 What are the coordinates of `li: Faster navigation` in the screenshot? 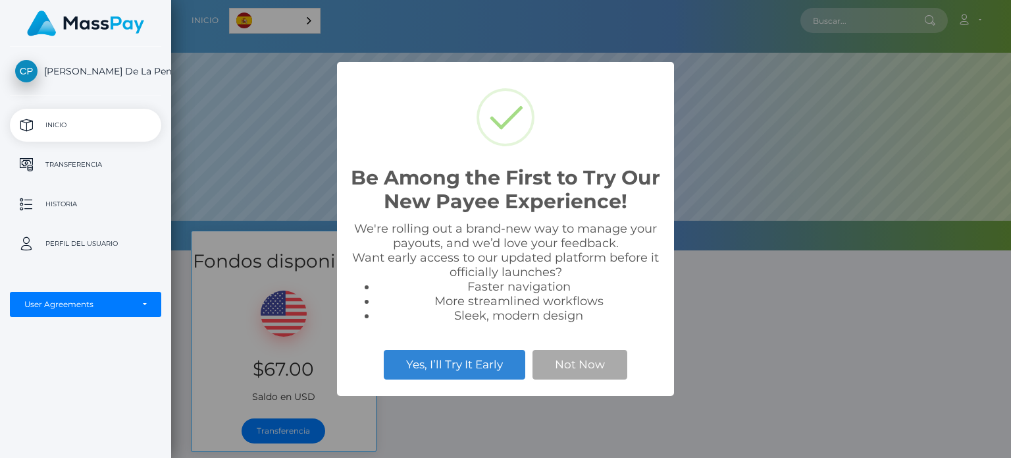 It's located at (519, 286).